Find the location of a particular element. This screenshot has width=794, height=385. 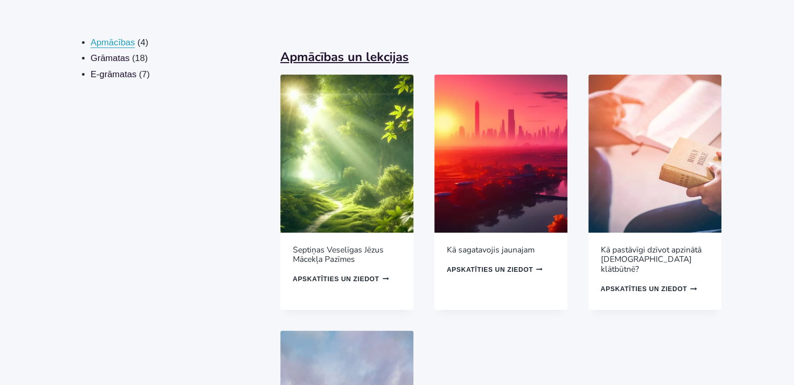

span: Grāmatas is located at coordinates (110, 58).